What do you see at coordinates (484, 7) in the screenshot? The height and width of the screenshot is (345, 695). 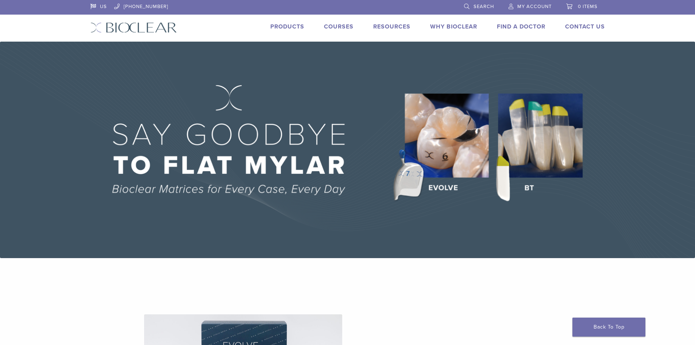 I see `span: Search` at bounding box center [484, 7].